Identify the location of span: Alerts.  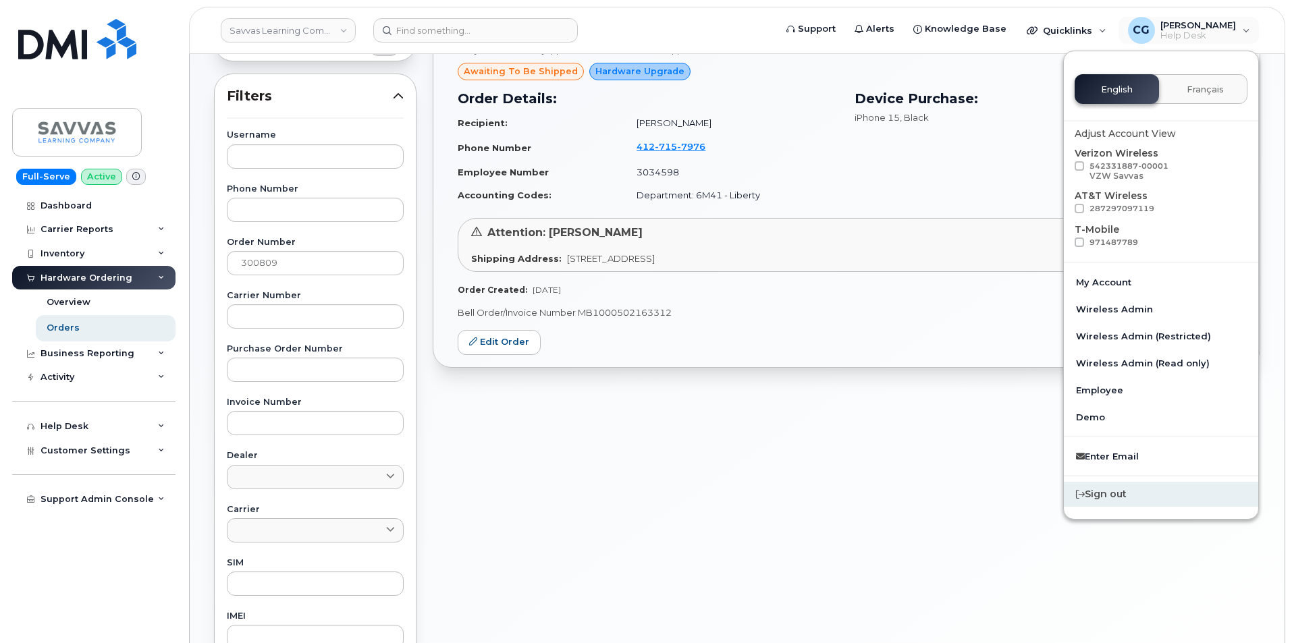
(880, 29).